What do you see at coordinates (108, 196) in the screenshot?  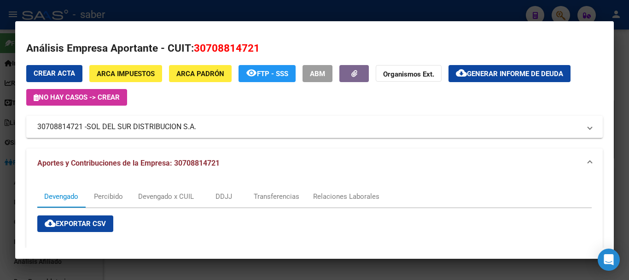 I see `div: Percibido` at bounding box center [108, 196].